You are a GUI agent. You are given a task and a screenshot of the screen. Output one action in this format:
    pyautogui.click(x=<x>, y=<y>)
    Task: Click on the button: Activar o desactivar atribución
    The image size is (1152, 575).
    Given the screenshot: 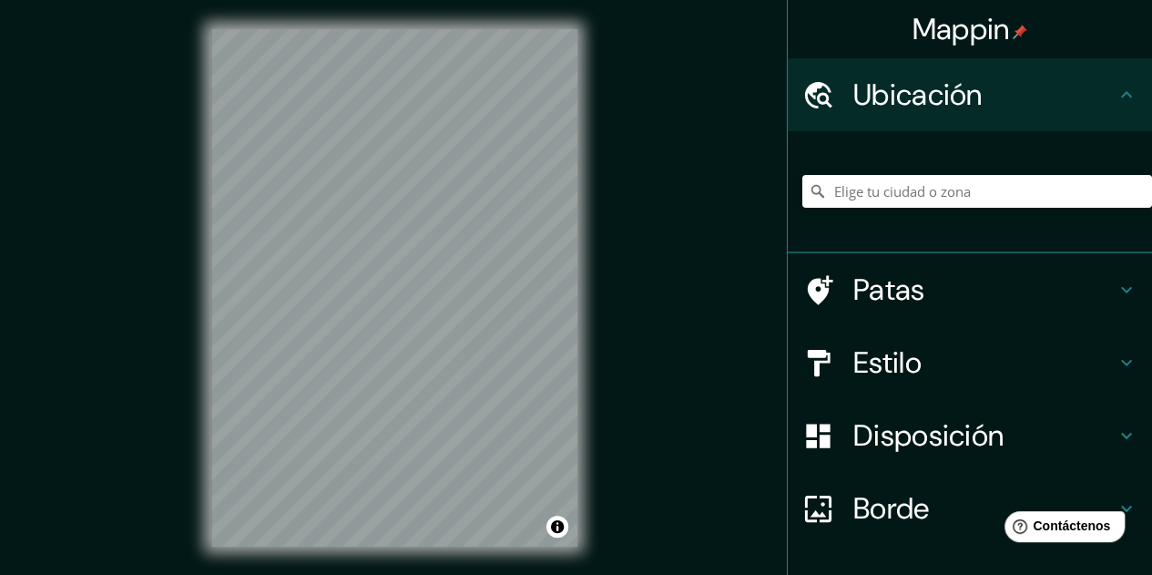 What is the action you would take?
    pyautogui.click(x=557, y=526)
    